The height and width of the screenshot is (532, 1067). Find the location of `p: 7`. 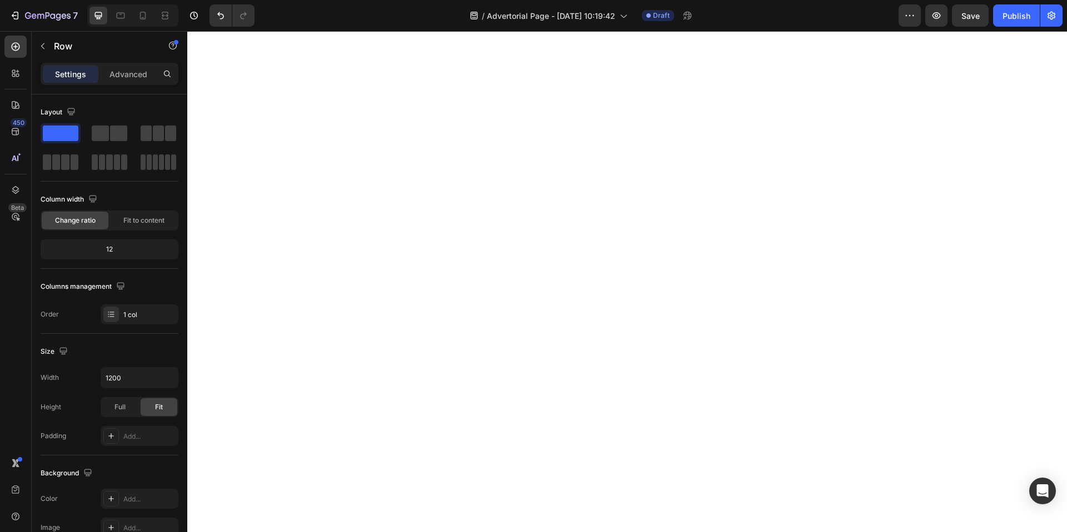

p: 7 is located at coordinates (75, 16).